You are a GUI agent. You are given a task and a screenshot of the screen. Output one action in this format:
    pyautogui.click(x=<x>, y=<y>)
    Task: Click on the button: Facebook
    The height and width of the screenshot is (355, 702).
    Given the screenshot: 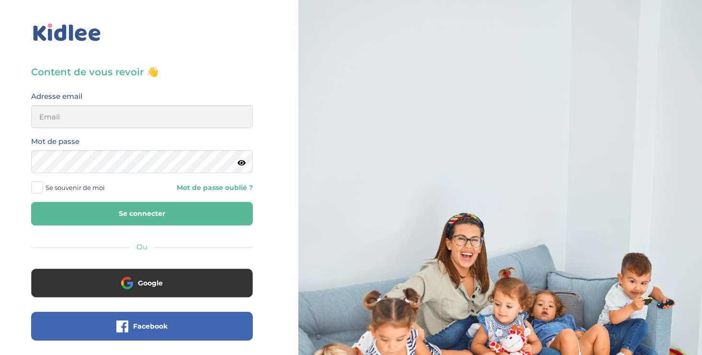 What is the action you would take?
    pyautogui.click(x=142, y=326)
    